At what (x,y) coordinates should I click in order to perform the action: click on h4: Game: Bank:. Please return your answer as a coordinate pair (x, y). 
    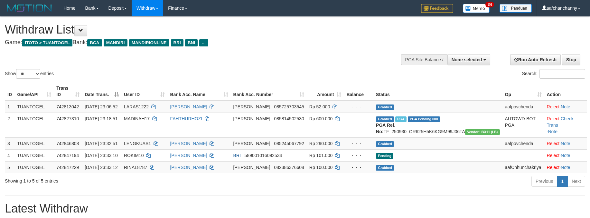
    Looking at the image, I should click on (196, 43).